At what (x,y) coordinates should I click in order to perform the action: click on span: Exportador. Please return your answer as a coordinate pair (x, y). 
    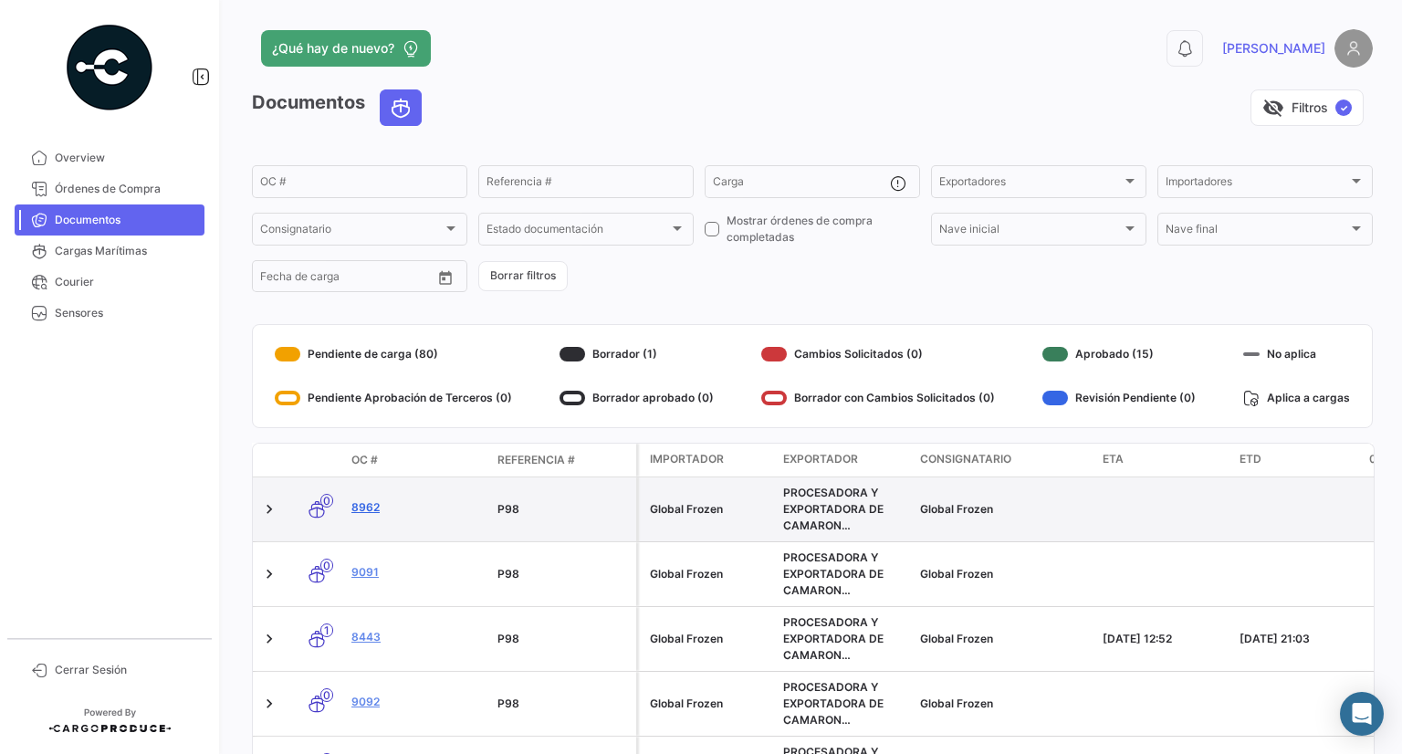
    Looking at the image, I should click on (821, 459).